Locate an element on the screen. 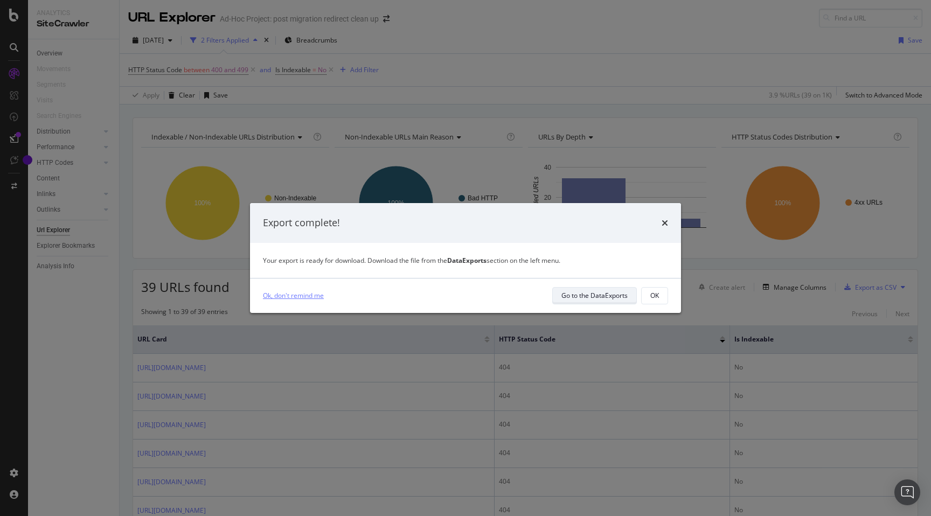 The image size is (931, 516). a: Ok, don't remind me is located at coordinates (293, 295).